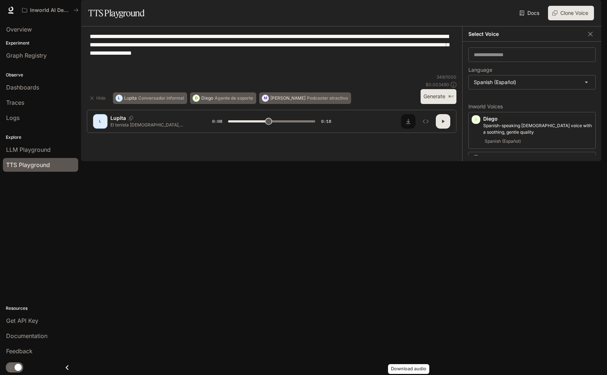 The image size is (607, 375). Describe the element at coordinates (538, 129) in the screenshot. I see `p: Spanish-speaking male voice with a soothing, gentle quality` at that location.